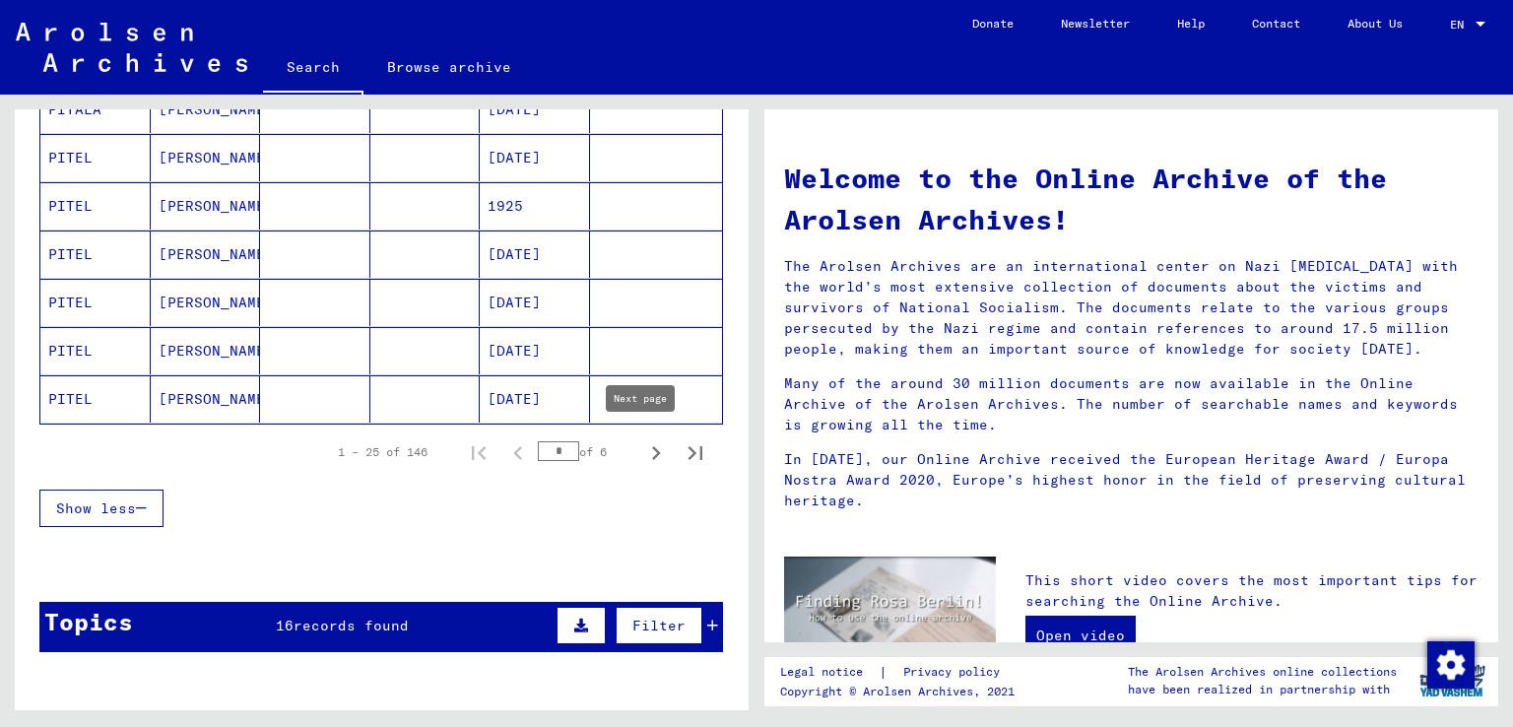 This screenshot has width=1513, height=727. I want to click on button: First page, so click(479, 452).